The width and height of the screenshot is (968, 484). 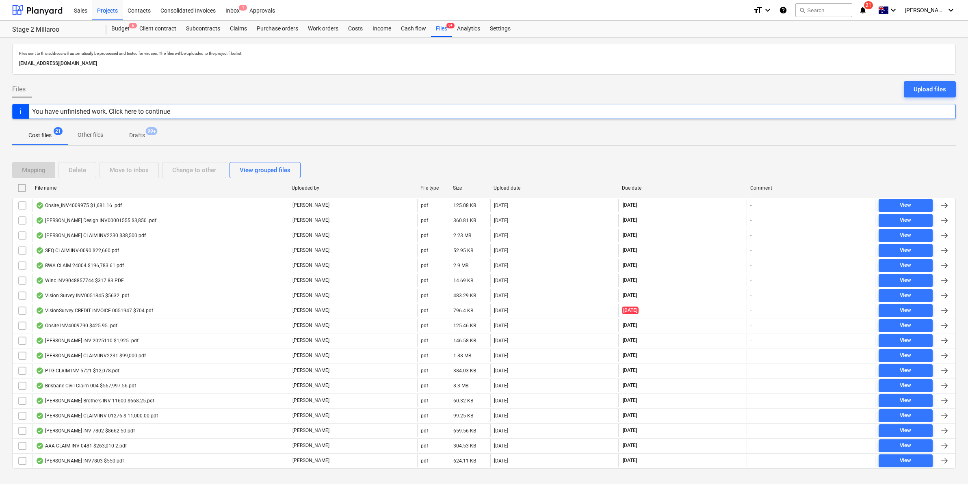 I want to click on div: Stage 2 Millaroo, so click(x=54, y=30).